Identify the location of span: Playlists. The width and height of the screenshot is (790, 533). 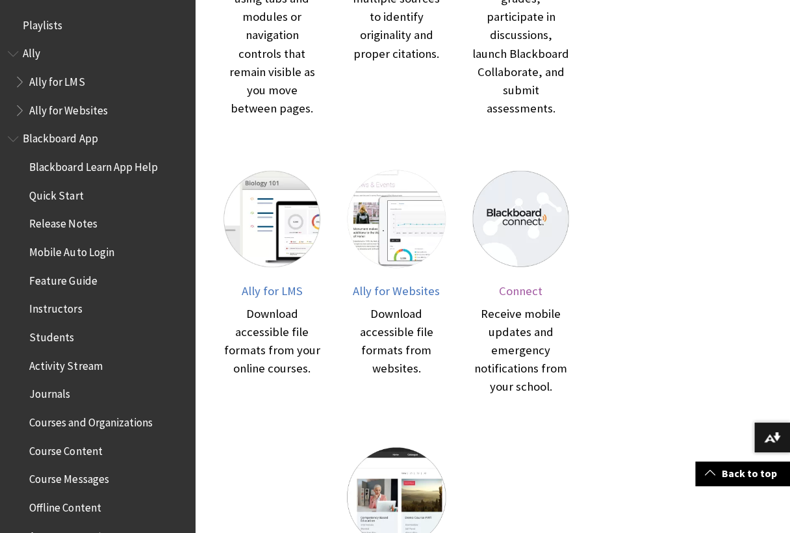
(42, 23).